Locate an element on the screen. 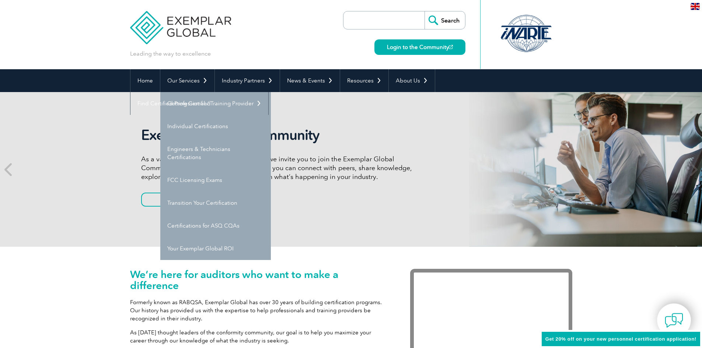 The image size is (702, 348). a: Industry Partners is located at coordinates (247, 81).